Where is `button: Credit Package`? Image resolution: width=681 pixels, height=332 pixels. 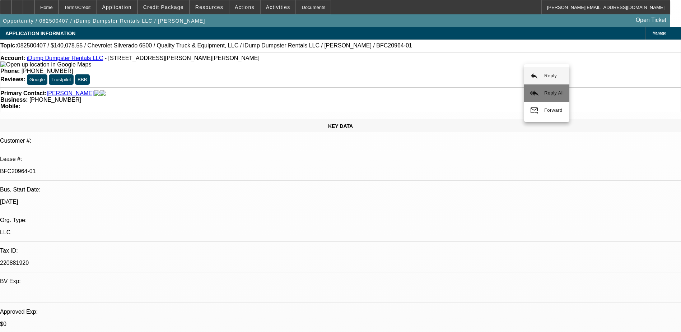
button: Credit Package is located at coordinates (163, 7).